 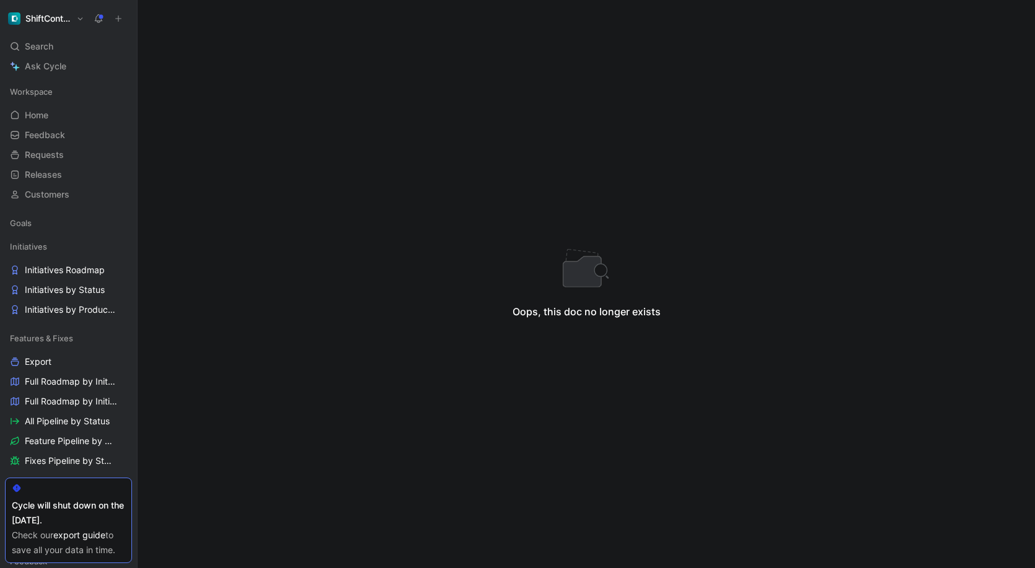 I want to click on a: Requests, so click(x=68, y=155).